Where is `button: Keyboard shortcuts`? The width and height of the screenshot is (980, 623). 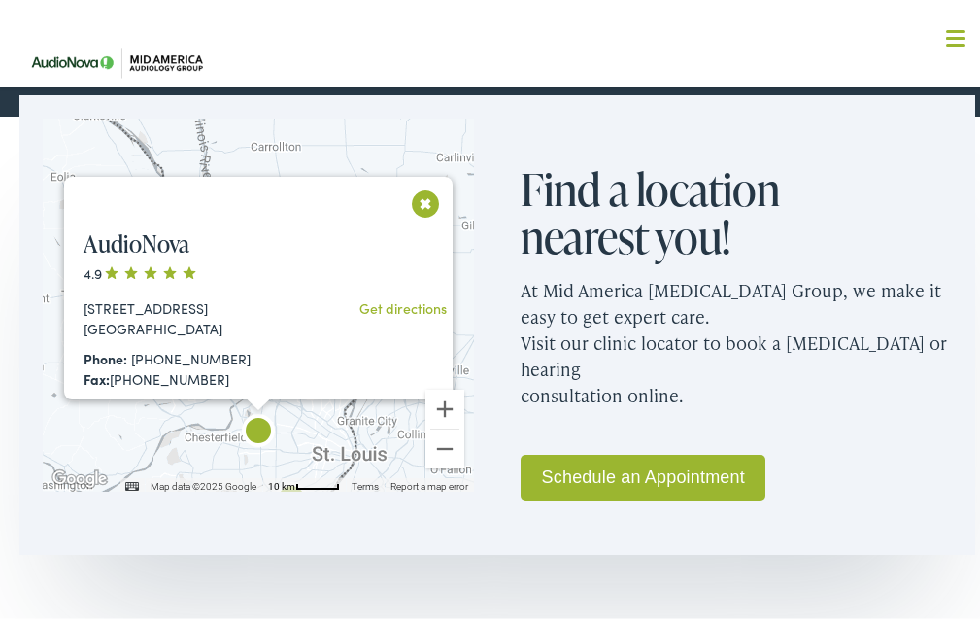
button: Keyboard shortcuts is located at coordinates (132, 482).